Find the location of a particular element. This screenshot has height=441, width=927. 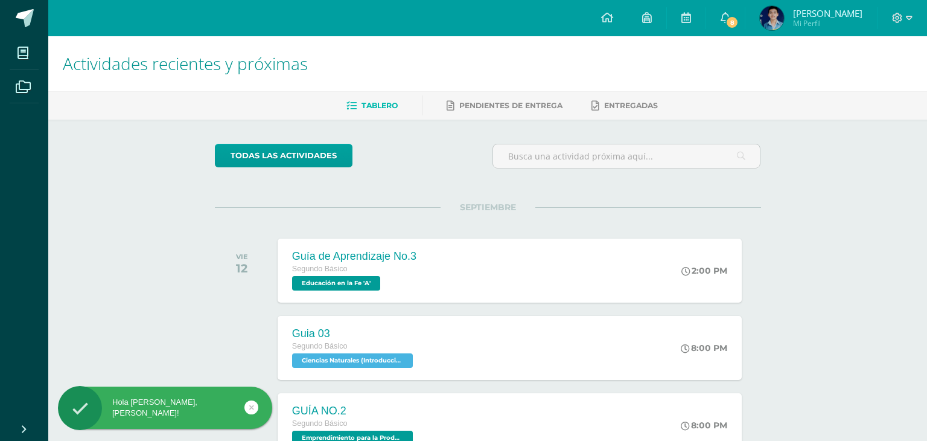

img: 66d668f51aeef4265d5e554486531878.png is located at coordinates (772, 18).